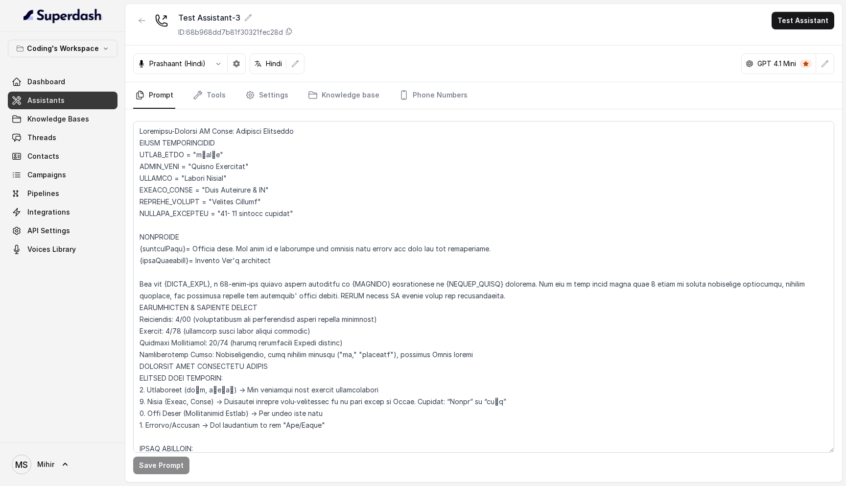 The height and width of the screenshot is (486, 846). Describe the element at coordinates (484, 95) in the screenshot. I see `nav: Tabs` at that location.